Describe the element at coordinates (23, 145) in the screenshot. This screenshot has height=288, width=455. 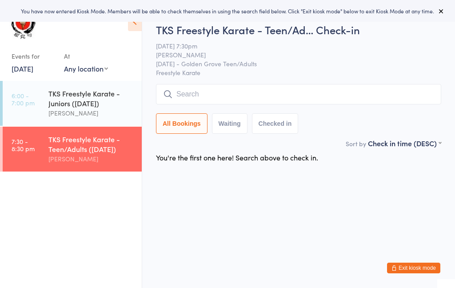
I see `time: 7:30 - 8:30 pm` at that location.